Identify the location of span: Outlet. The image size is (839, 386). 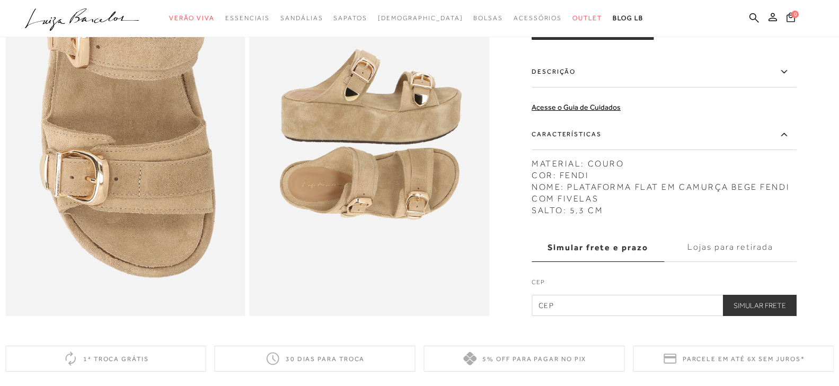
(587, 18).